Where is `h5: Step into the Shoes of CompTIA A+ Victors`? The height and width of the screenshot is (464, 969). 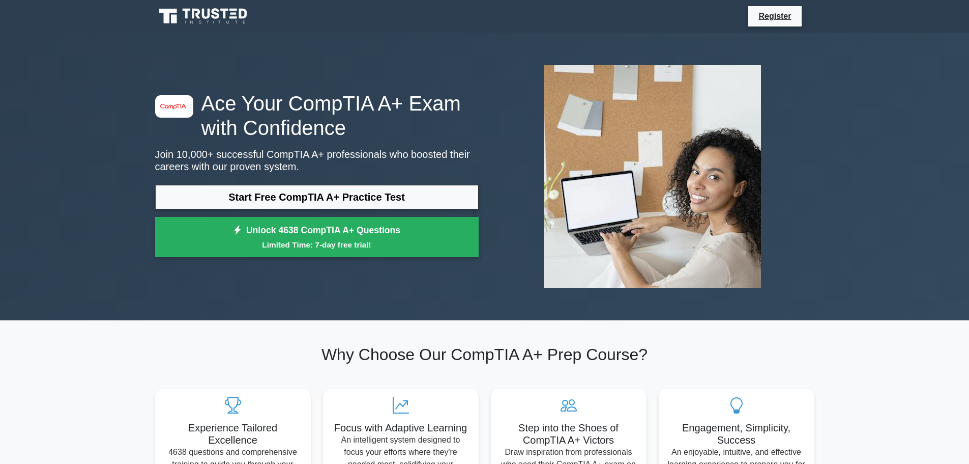 h5: Step into the Shoes of CompTIA A+ Victors is located at coordinates (569, 433).